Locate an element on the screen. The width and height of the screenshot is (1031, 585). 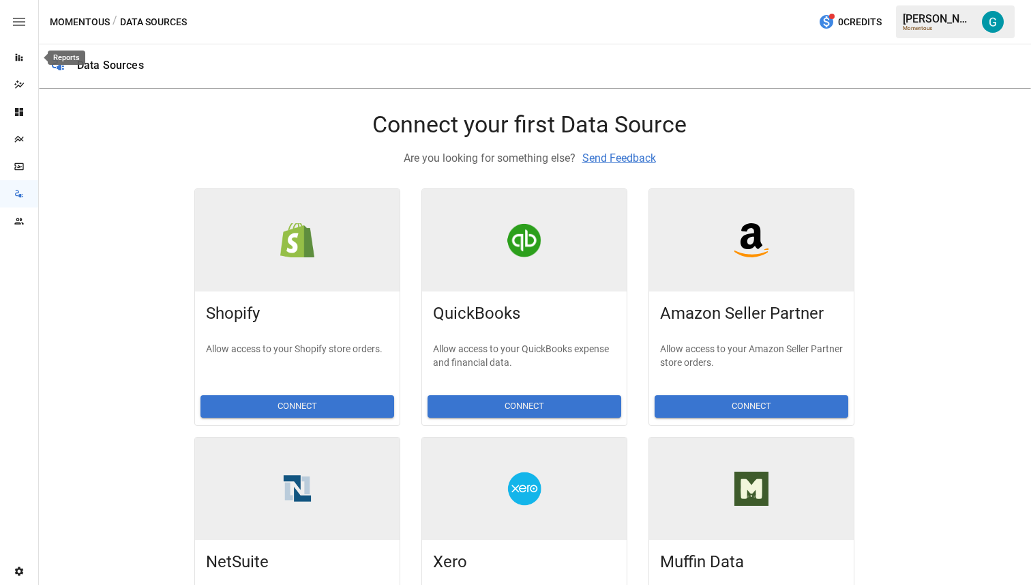
span: Send Feedback is located at coordinates (616, 158).